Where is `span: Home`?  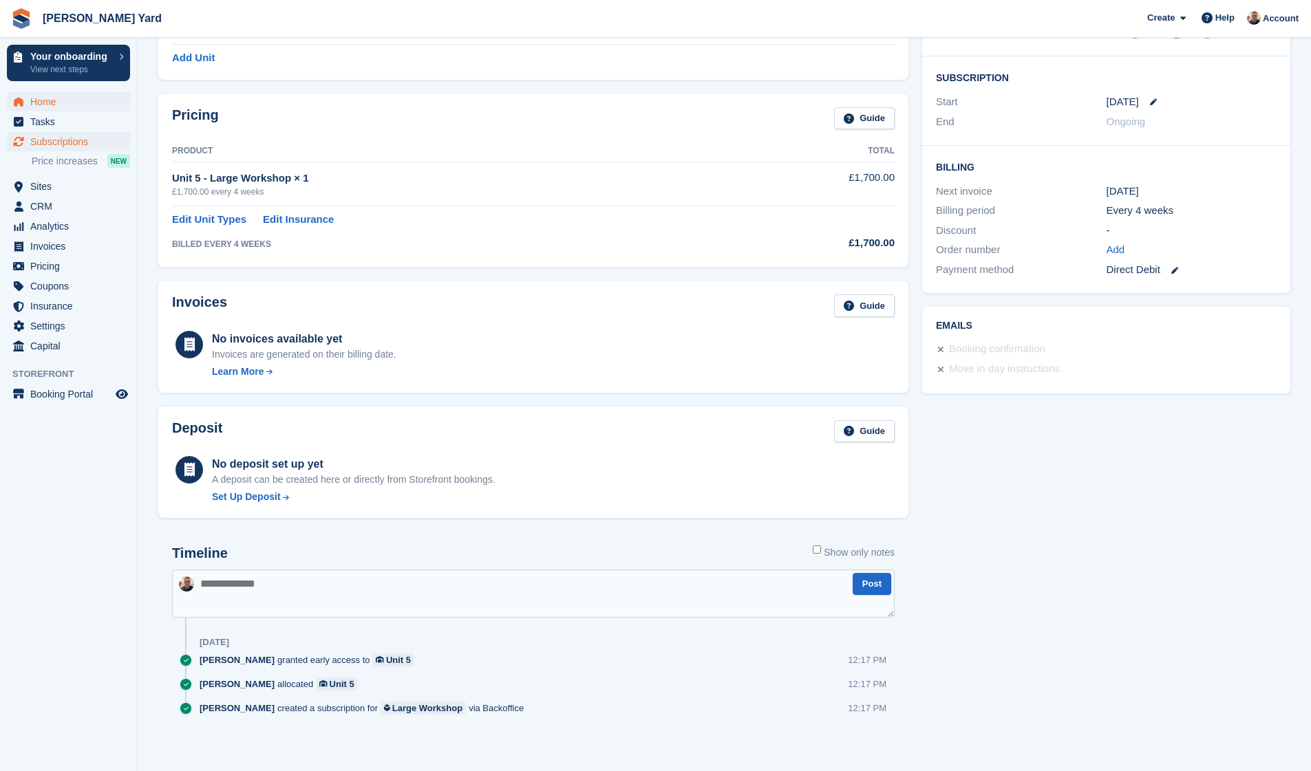
span: Home is located at coordinates (72, 102).